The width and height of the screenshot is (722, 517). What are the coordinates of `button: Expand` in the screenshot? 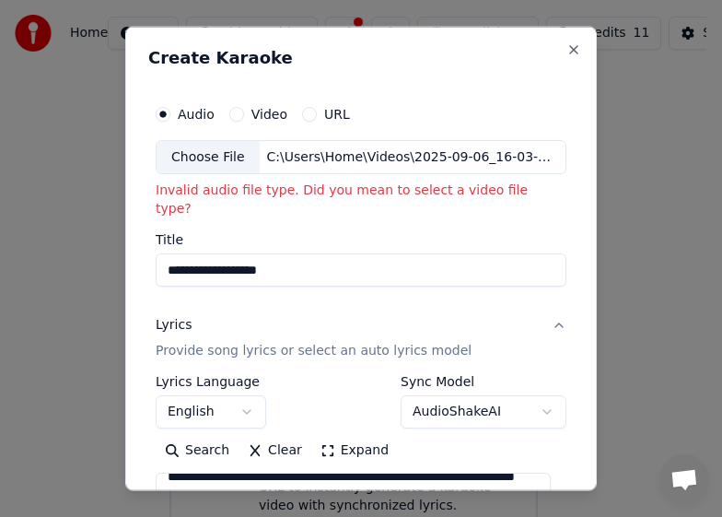 It's located at (355, 451).